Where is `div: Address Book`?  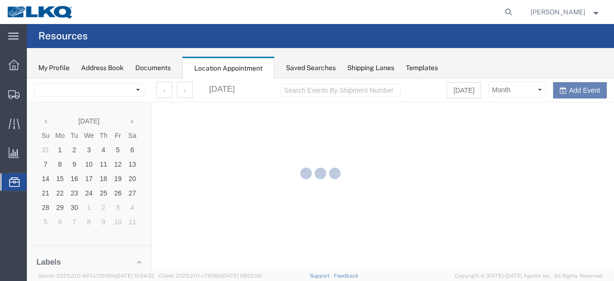
div: Address Book is located at coordinates (102, 68).